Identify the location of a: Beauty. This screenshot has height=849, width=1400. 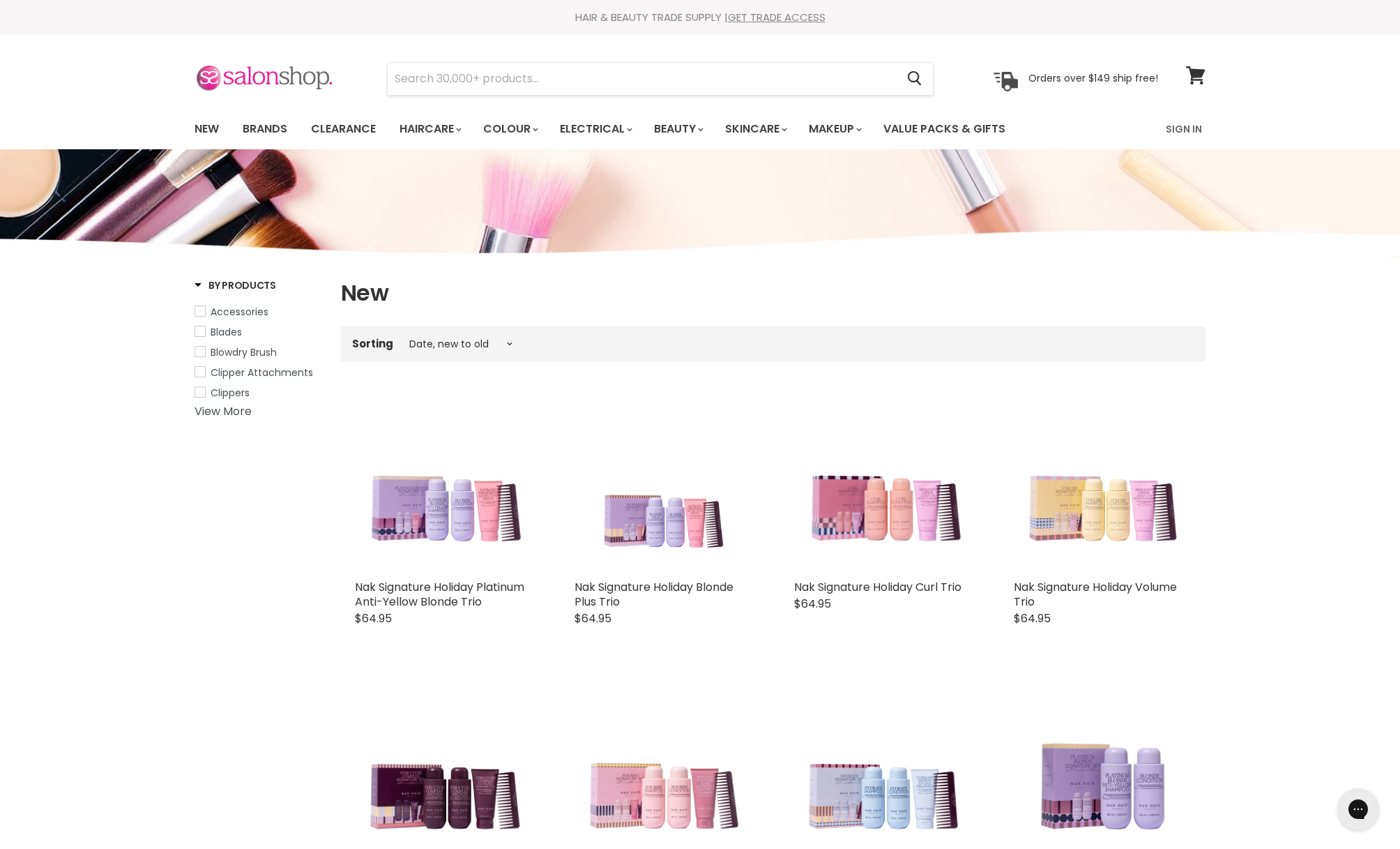
(677, 129).